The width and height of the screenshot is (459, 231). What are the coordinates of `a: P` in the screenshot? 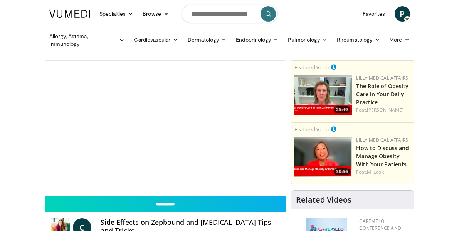 It's located at (402, 14).